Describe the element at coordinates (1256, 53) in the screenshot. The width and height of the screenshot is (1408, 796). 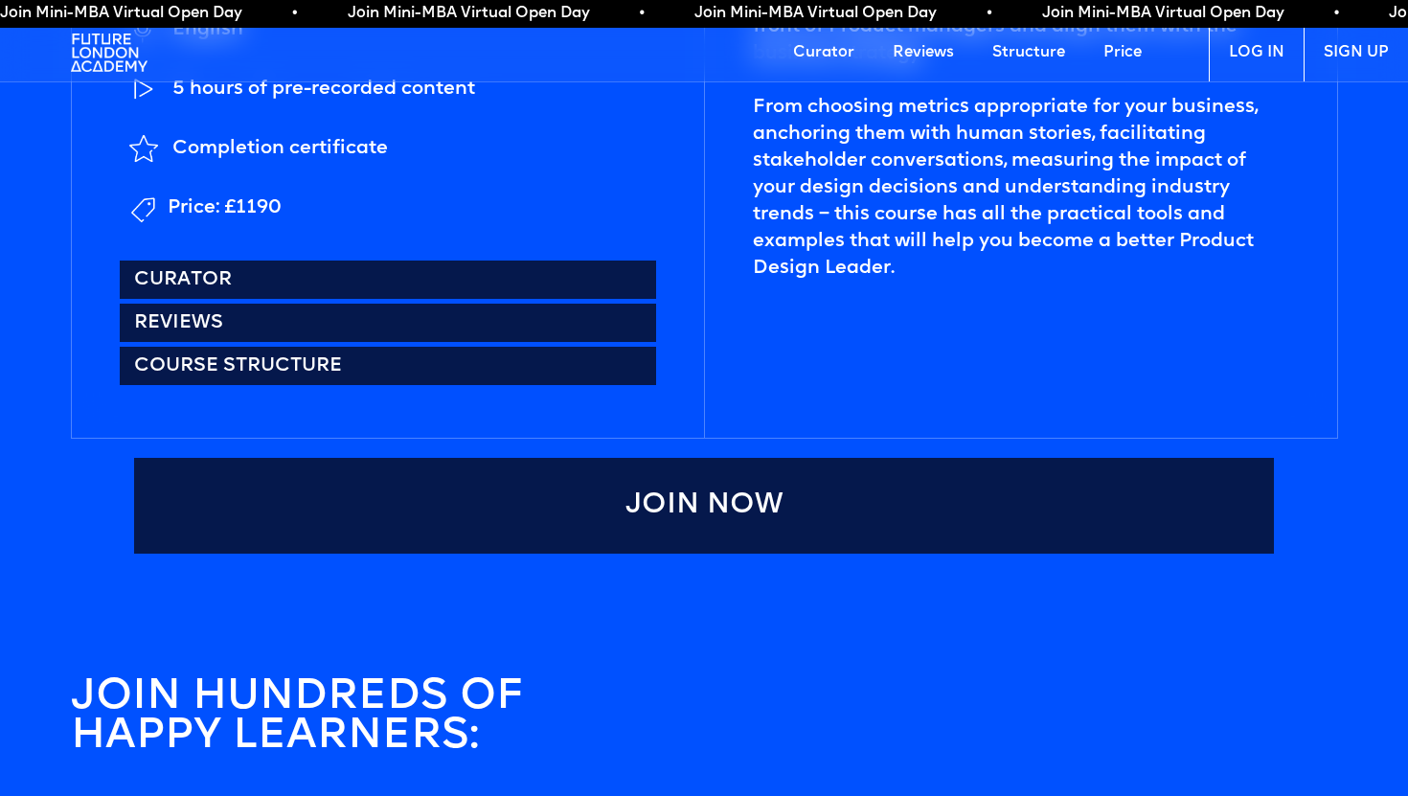
I see `a: LOG IN` at that location.